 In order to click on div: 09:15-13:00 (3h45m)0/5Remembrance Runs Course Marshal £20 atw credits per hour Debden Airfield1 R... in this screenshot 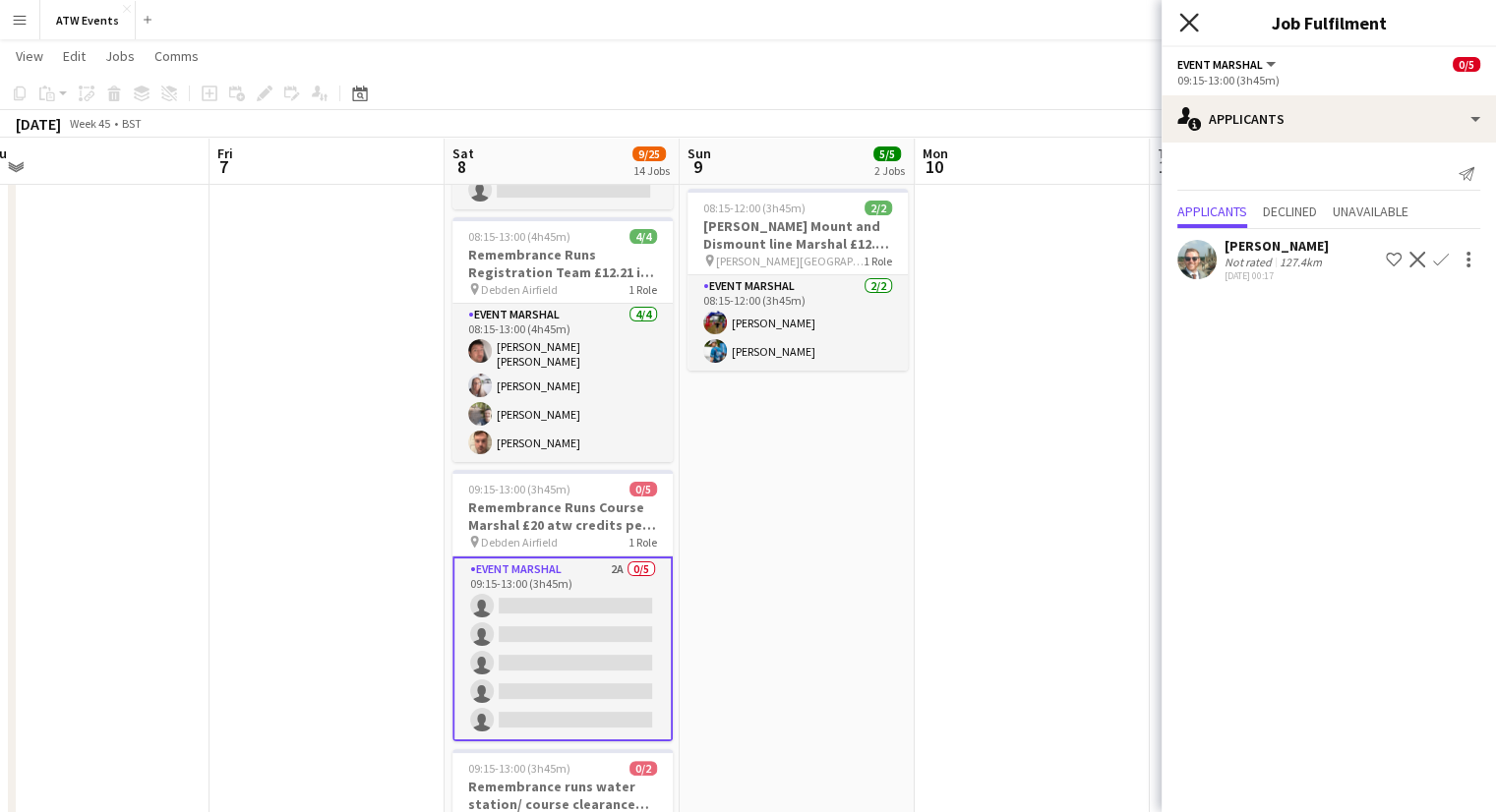, I will do `click(562, 605)`.